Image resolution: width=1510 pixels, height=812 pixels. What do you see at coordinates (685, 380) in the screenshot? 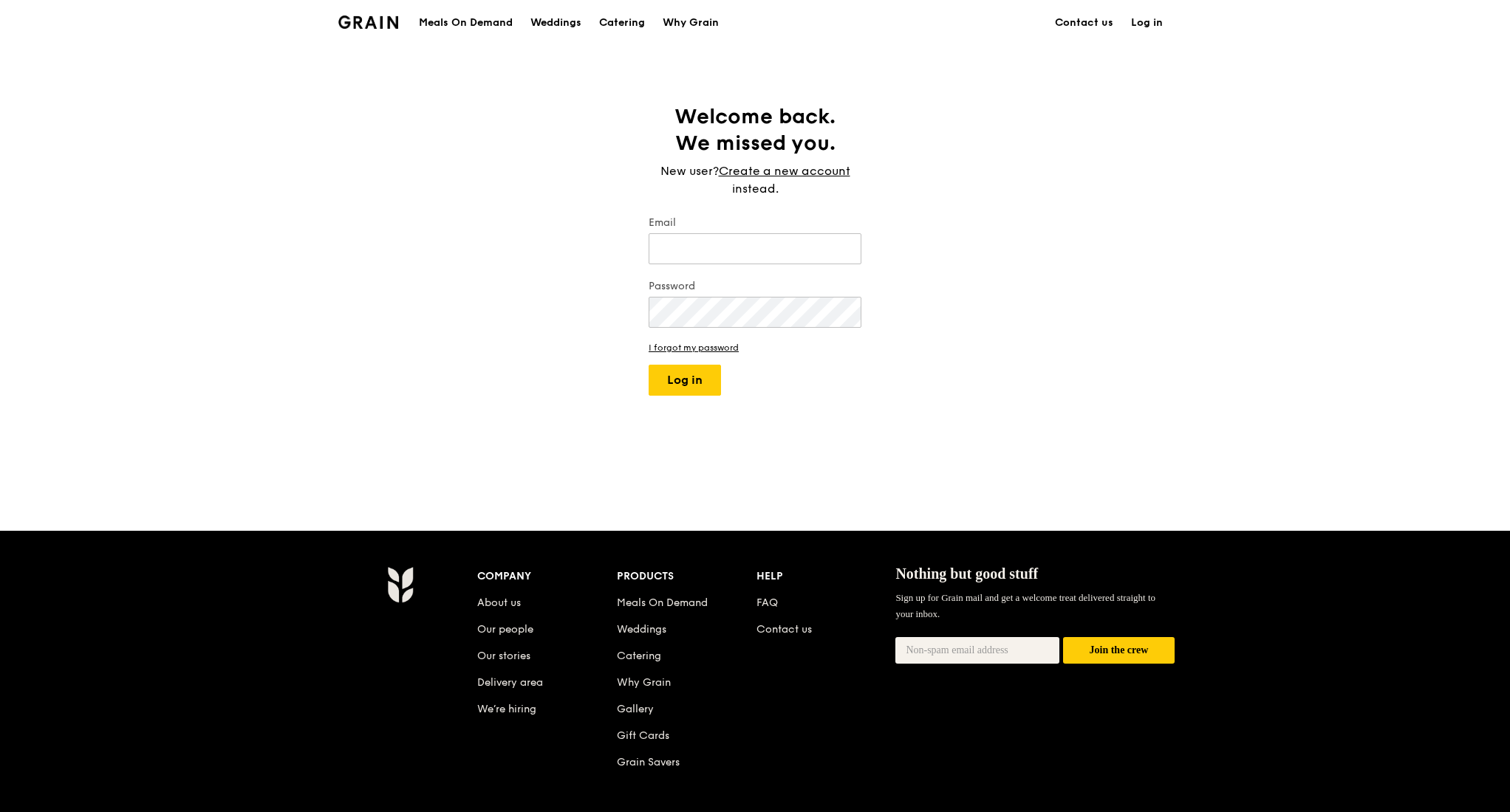
I see `button: Log in` at bounding box center [685, 380].